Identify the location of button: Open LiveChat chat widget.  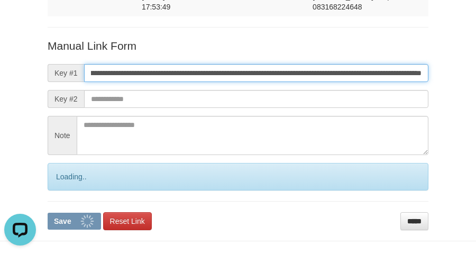
(20, 20).